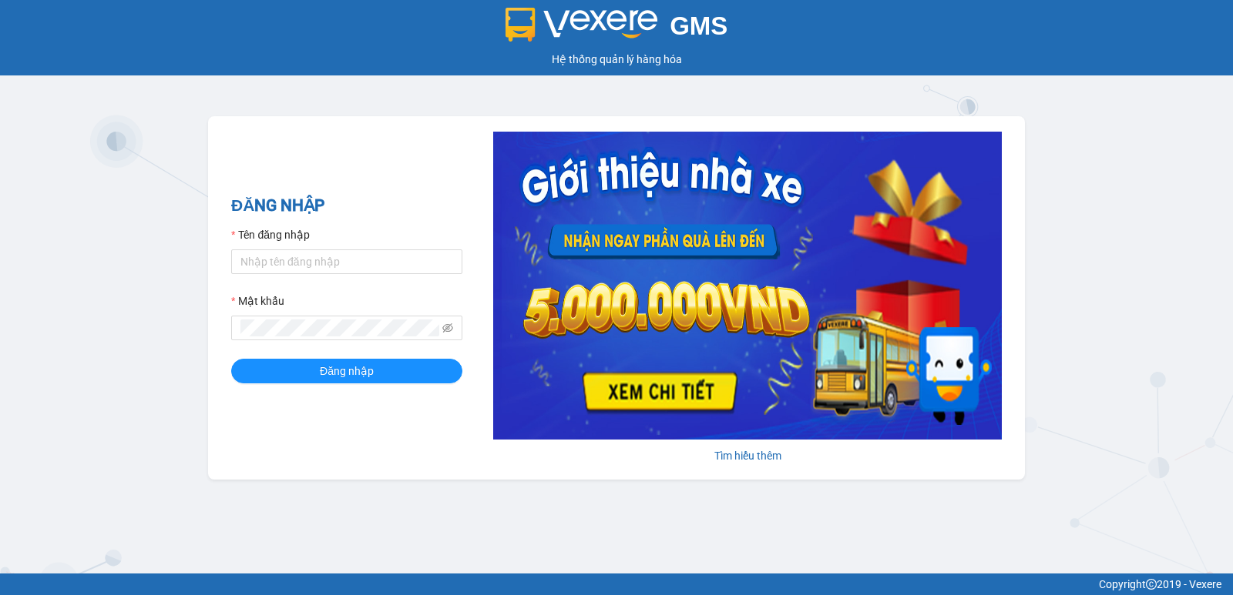  Describe the element at coordinates (347, 206) in the screenshot. I see `h2: ĐĂNG NHẬP` at that location.